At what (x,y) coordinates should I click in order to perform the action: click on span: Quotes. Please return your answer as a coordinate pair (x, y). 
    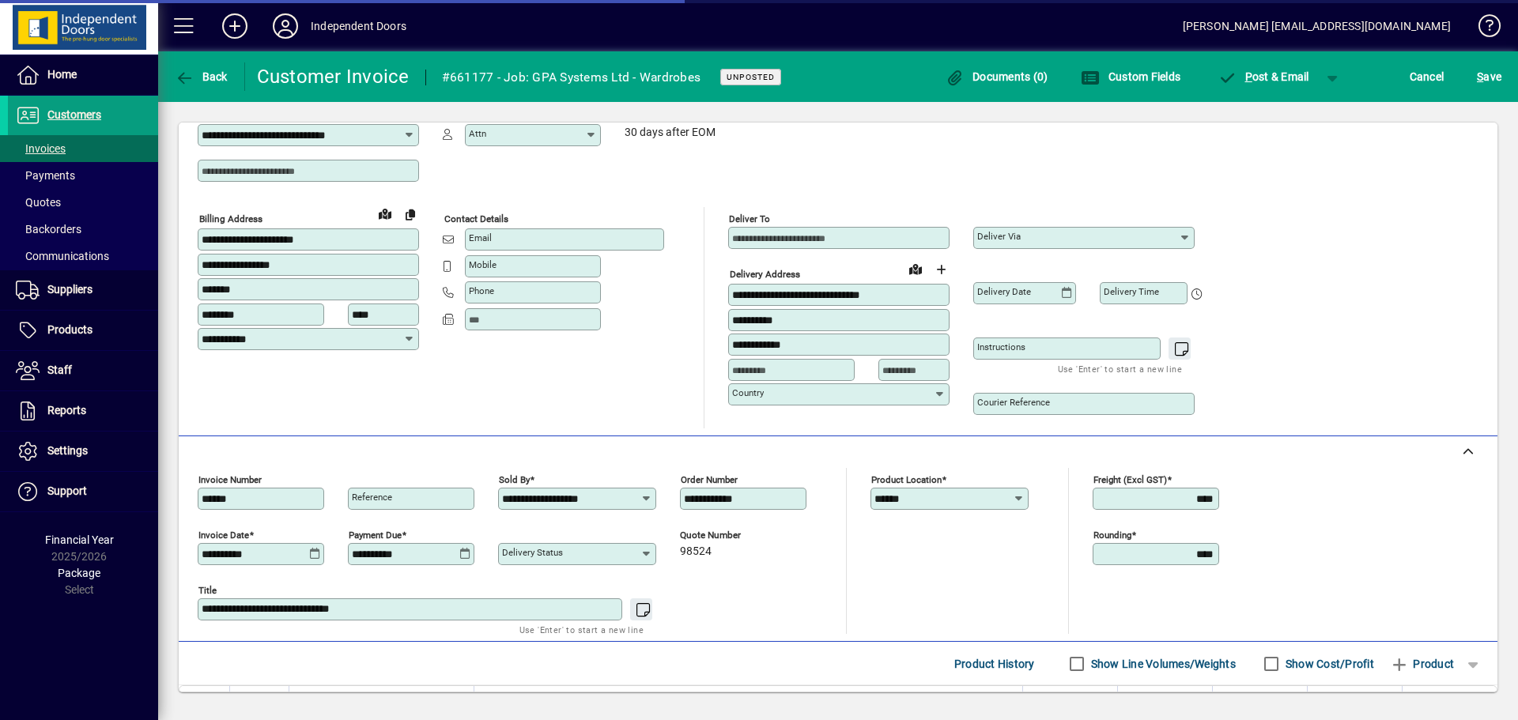
    Looking at the image, I should click on (38, 202).